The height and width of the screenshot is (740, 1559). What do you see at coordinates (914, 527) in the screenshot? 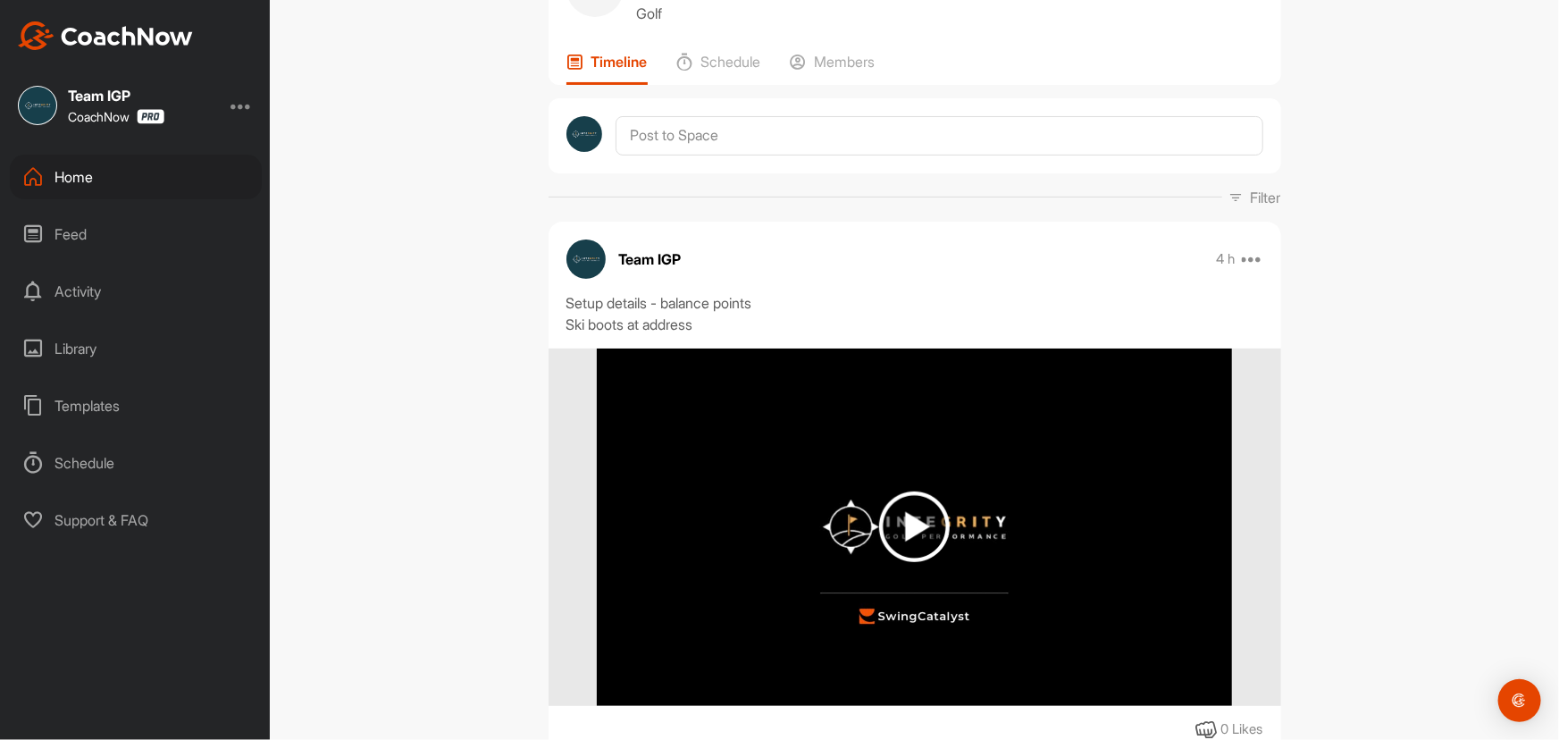
I see `img: media` at bounding box center [914, 527].